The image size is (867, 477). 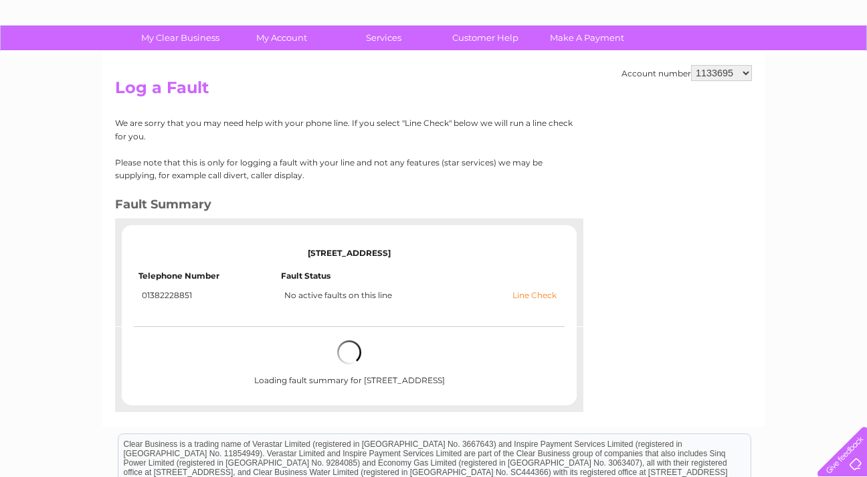 I want to click on a: Services, so click(x=384, y=37).